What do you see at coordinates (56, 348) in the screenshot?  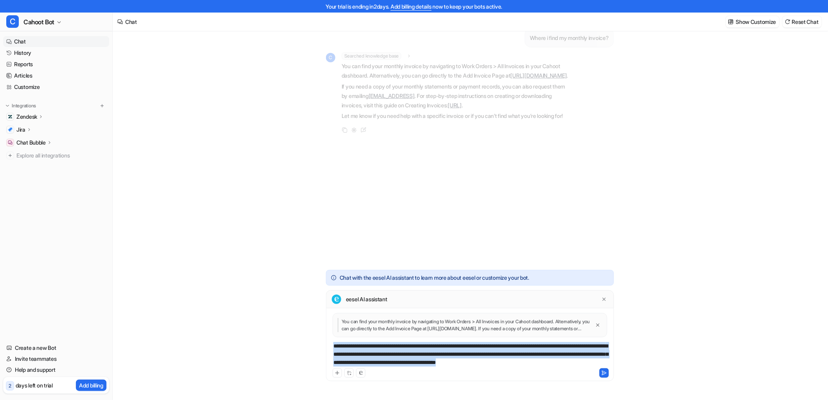 I see `a: Create a new Bot` at bounding box center [56, 348].